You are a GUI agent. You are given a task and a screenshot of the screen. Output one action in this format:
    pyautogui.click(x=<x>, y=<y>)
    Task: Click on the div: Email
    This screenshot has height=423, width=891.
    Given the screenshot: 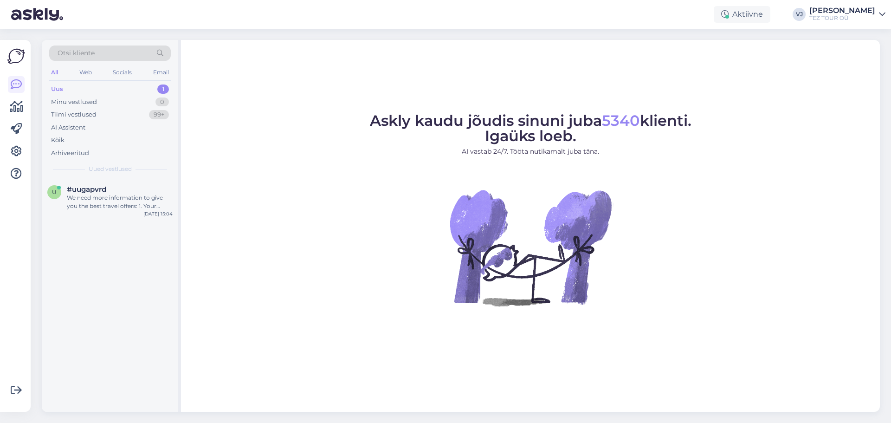 What is the action you would take?
    pyautogui.click(x=161, y=72)
    